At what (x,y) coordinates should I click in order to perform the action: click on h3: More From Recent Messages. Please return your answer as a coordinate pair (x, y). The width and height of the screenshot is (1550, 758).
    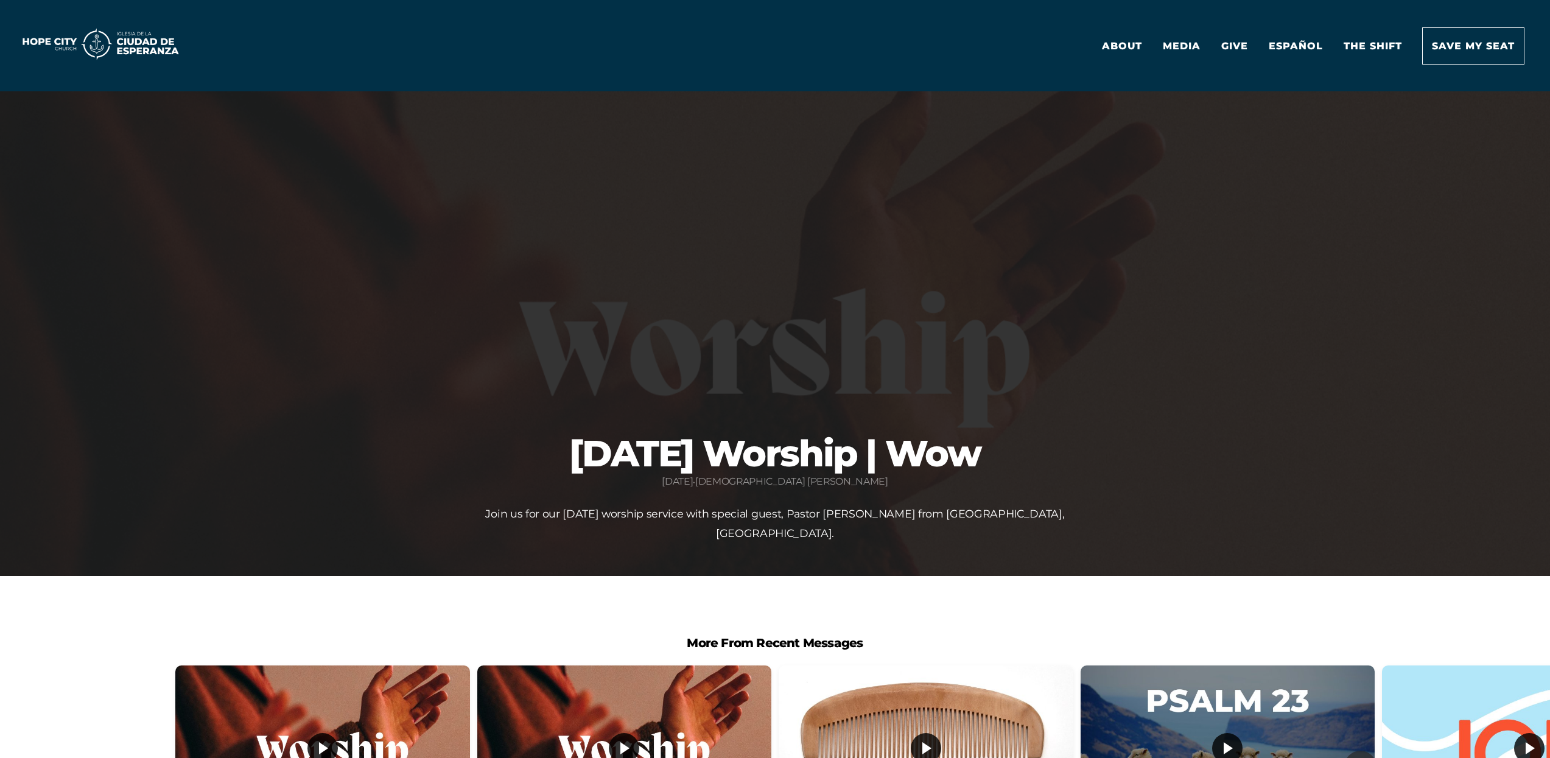
    Looking at the image, I should click on (775, 643).